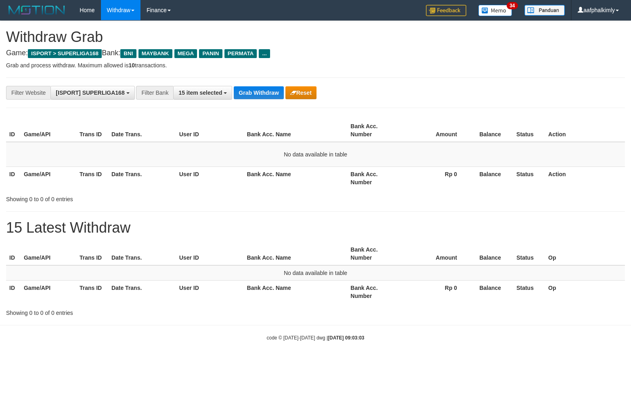 This screenshot has height=406, width=631. What do you see at coordinates (65, 54) in the screenshot?
I see `span: ISPORT > SUPERLIGA168` at bounding box center [65, 54].